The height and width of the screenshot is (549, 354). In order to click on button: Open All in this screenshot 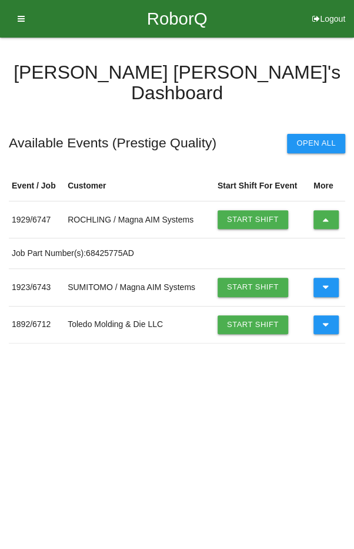, I will do `click(315, 143)`.